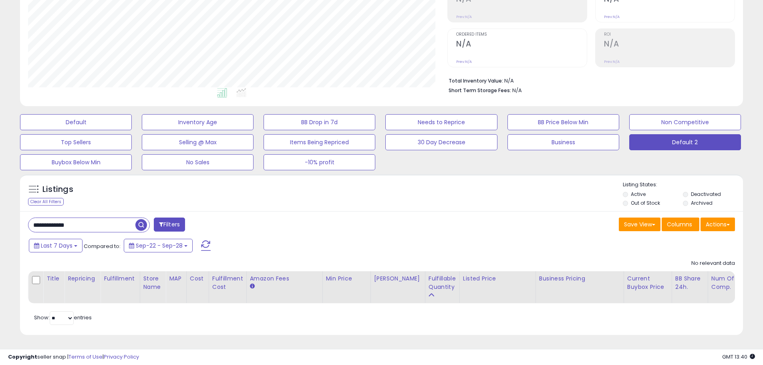 Image resolution: width=763 pixels, height=365 pixels. I want to click on label: Archived, so click(702, 203).